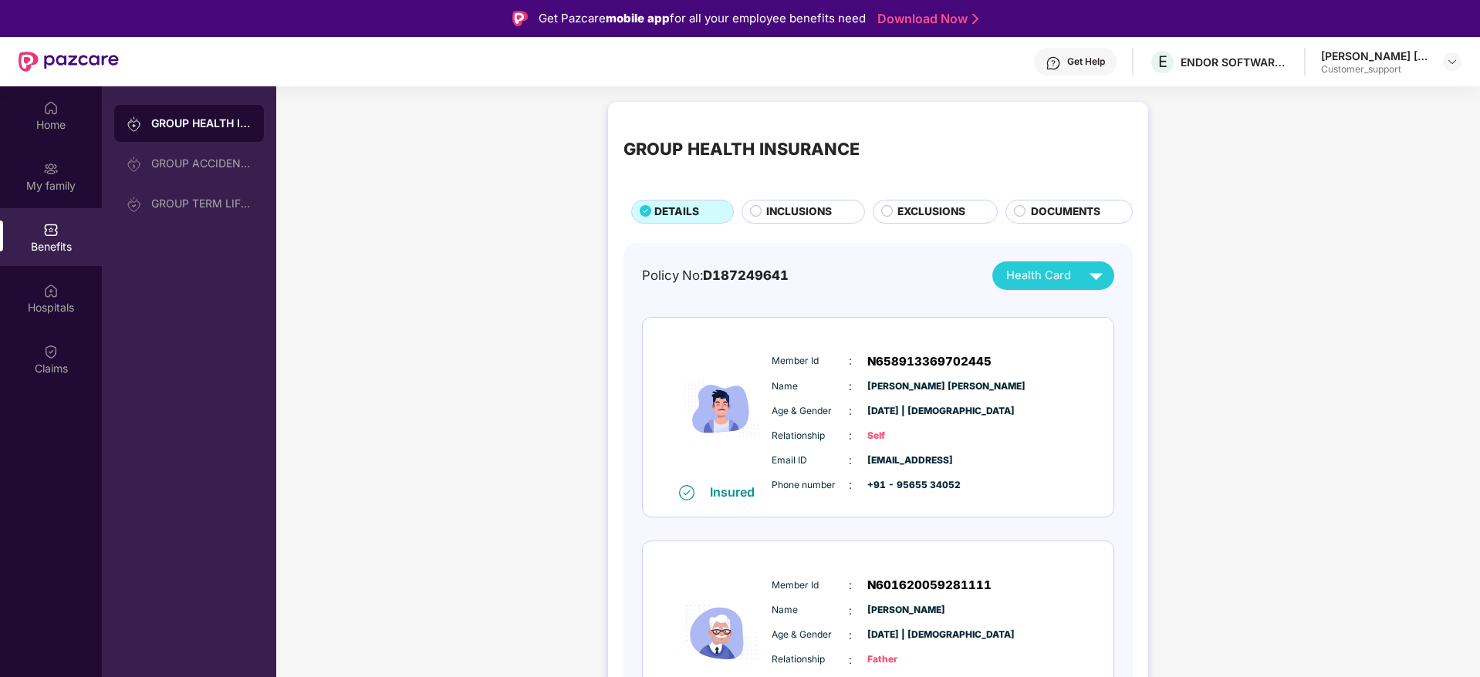 The width and height of the screenshot is (1480, 677). Describe the element at coordinates (1053, 275) in the screenshot. I see `button: Health Card` at that location.